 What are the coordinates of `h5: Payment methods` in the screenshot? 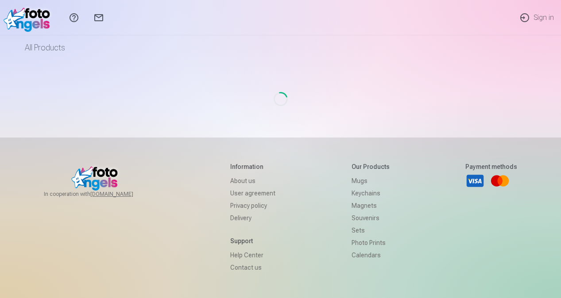 It's located at (491, 167).